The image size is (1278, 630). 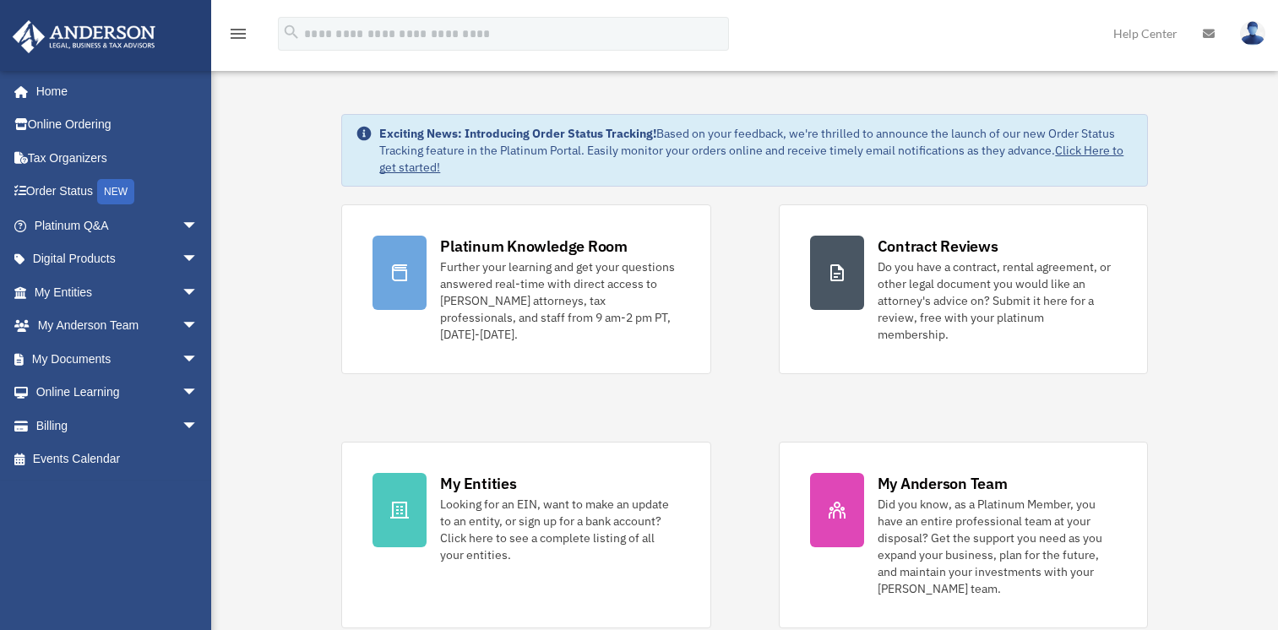 I want to click on div: My Entities, so click(x=478, y=483).